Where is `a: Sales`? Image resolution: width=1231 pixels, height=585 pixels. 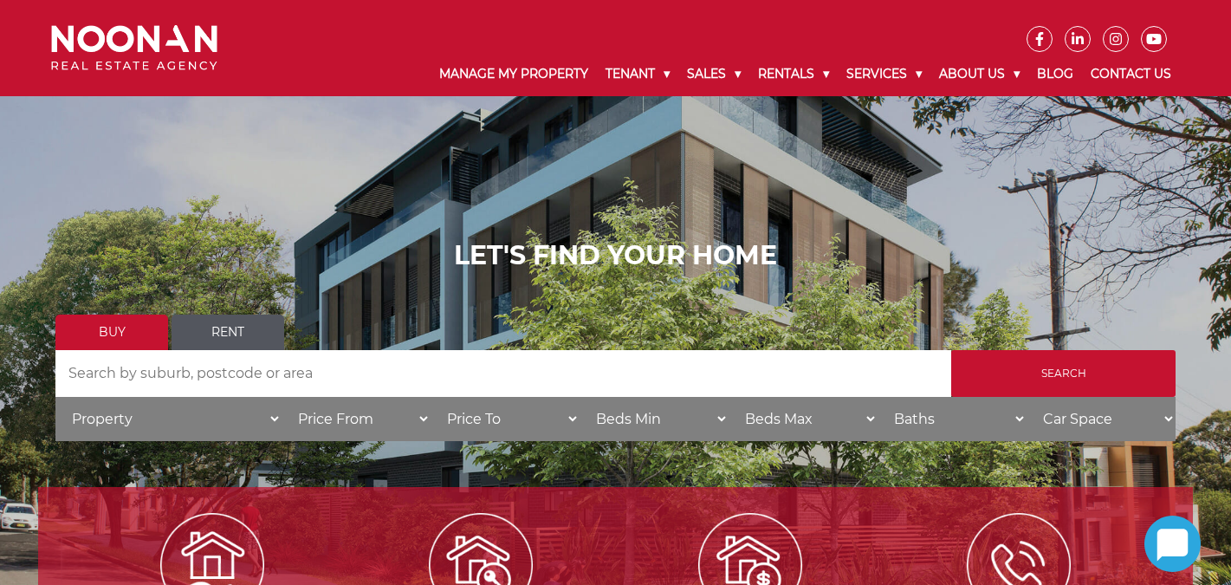
a: Sales is located at coordinates (714, 74).